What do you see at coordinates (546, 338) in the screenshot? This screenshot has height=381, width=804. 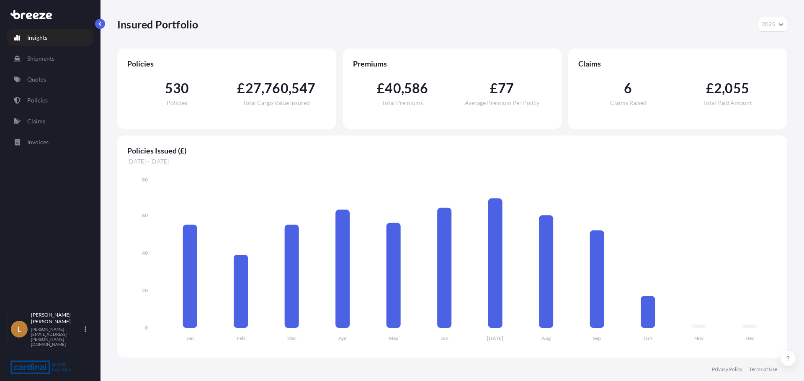 I see `tspan: Aug` at bounding box center [546, 338].